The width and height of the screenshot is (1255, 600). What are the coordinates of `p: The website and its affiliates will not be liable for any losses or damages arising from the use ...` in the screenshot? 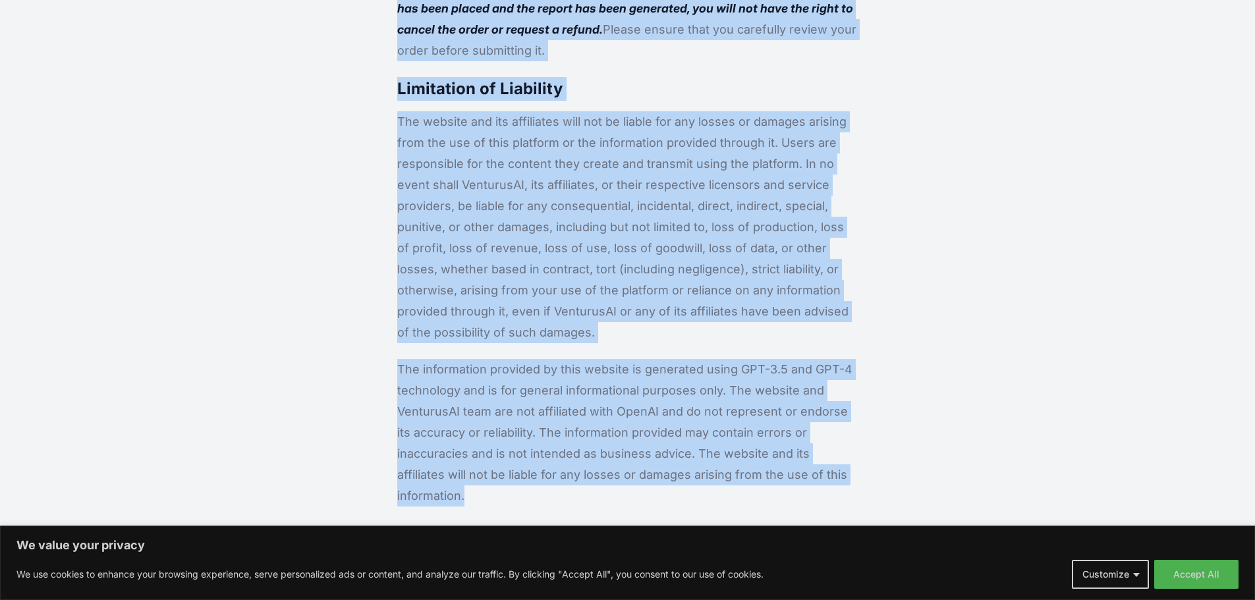 It's located at (627, 227).